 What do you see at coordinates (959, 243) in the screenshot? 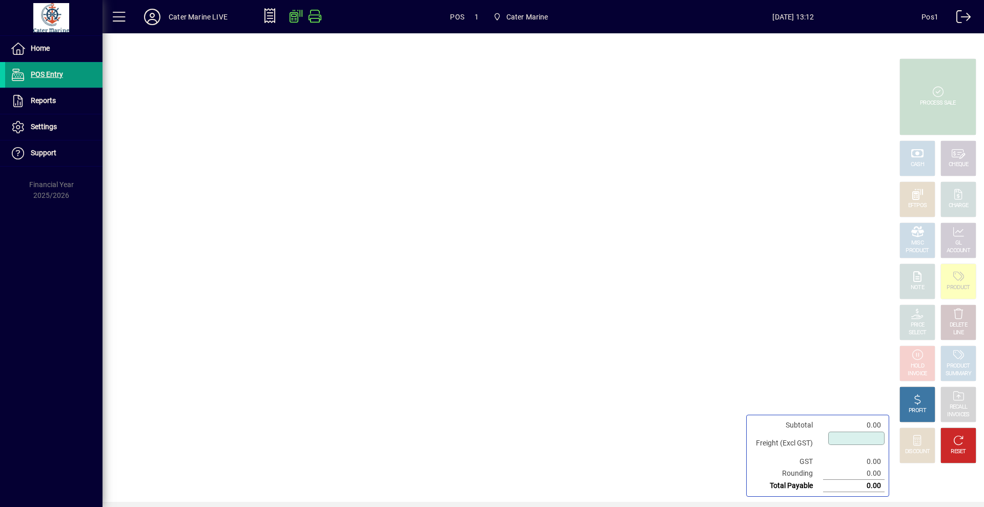
I see `div: GL` at bounding box center [959, 243].